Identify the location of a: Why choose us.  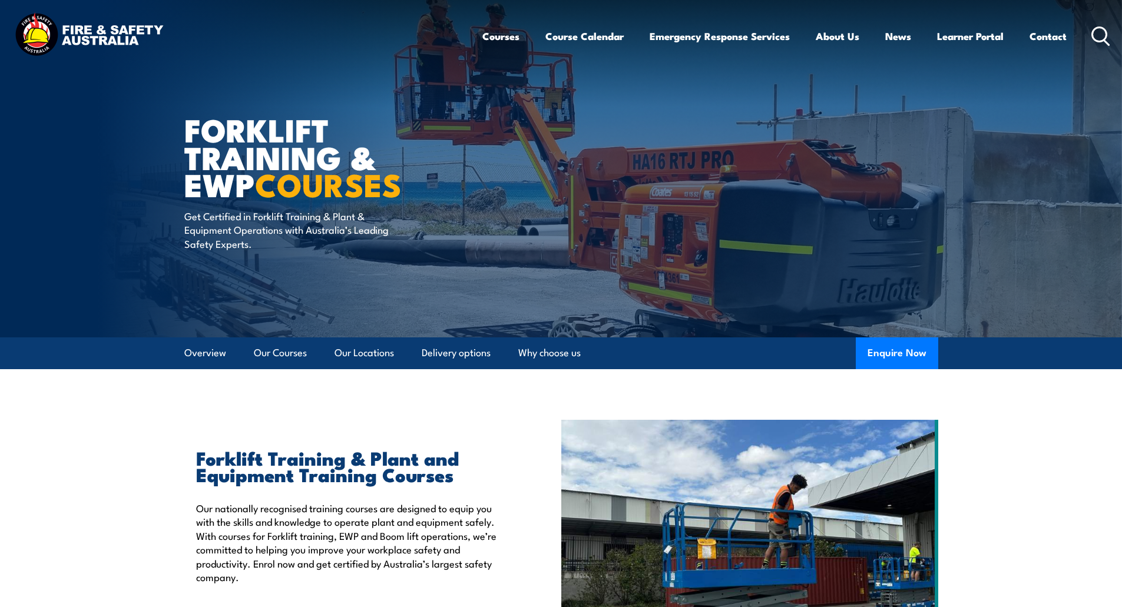
(549, 353).